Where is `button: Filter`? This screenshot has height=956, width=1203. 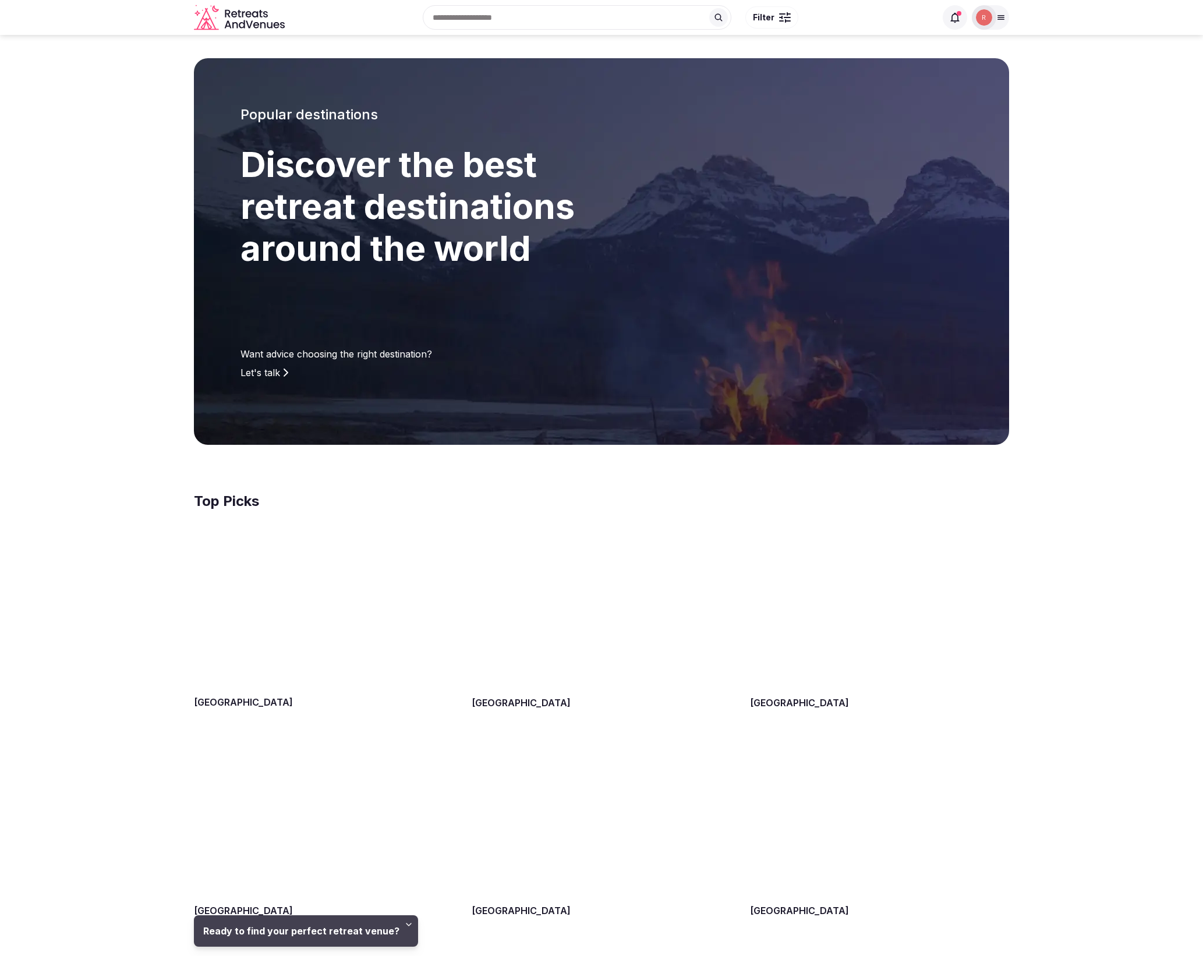
button: Filter is located at coordinates (771, 17).